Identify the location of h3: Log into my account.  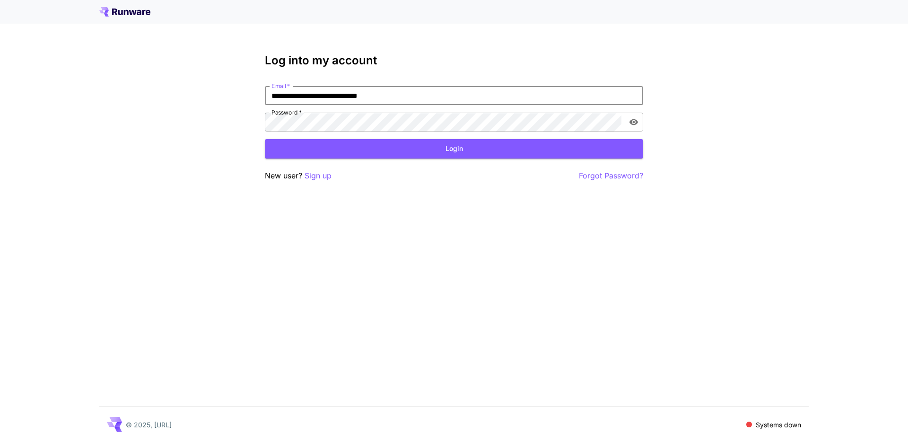
(454, 61).